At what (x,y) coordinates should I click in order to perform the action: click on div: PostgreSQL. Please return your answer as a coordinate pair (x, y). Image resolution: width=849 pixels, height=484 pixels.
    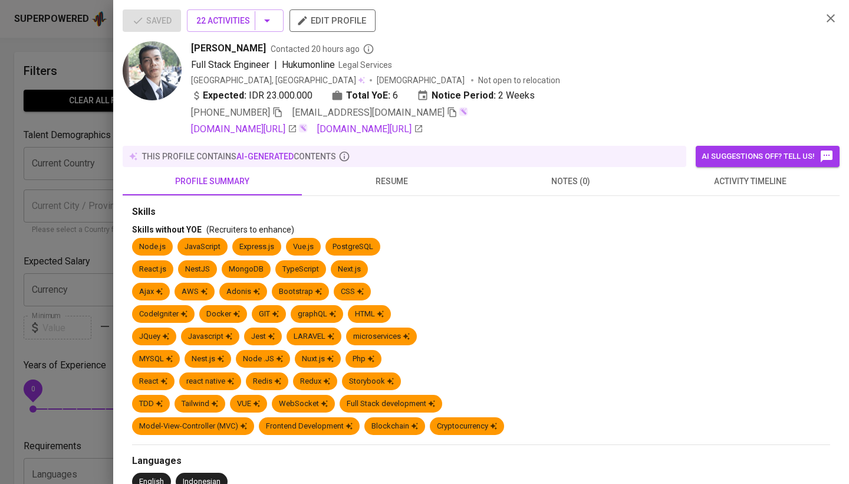
    Looking at the image, I should click on (353, 247).